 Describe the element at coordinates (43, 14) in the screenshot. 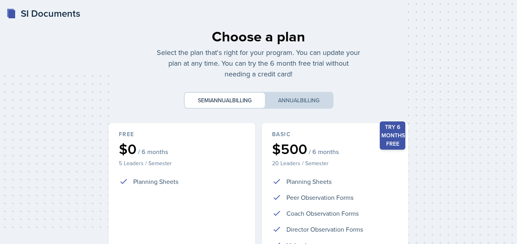

I see `div: SI Documents` at that location.